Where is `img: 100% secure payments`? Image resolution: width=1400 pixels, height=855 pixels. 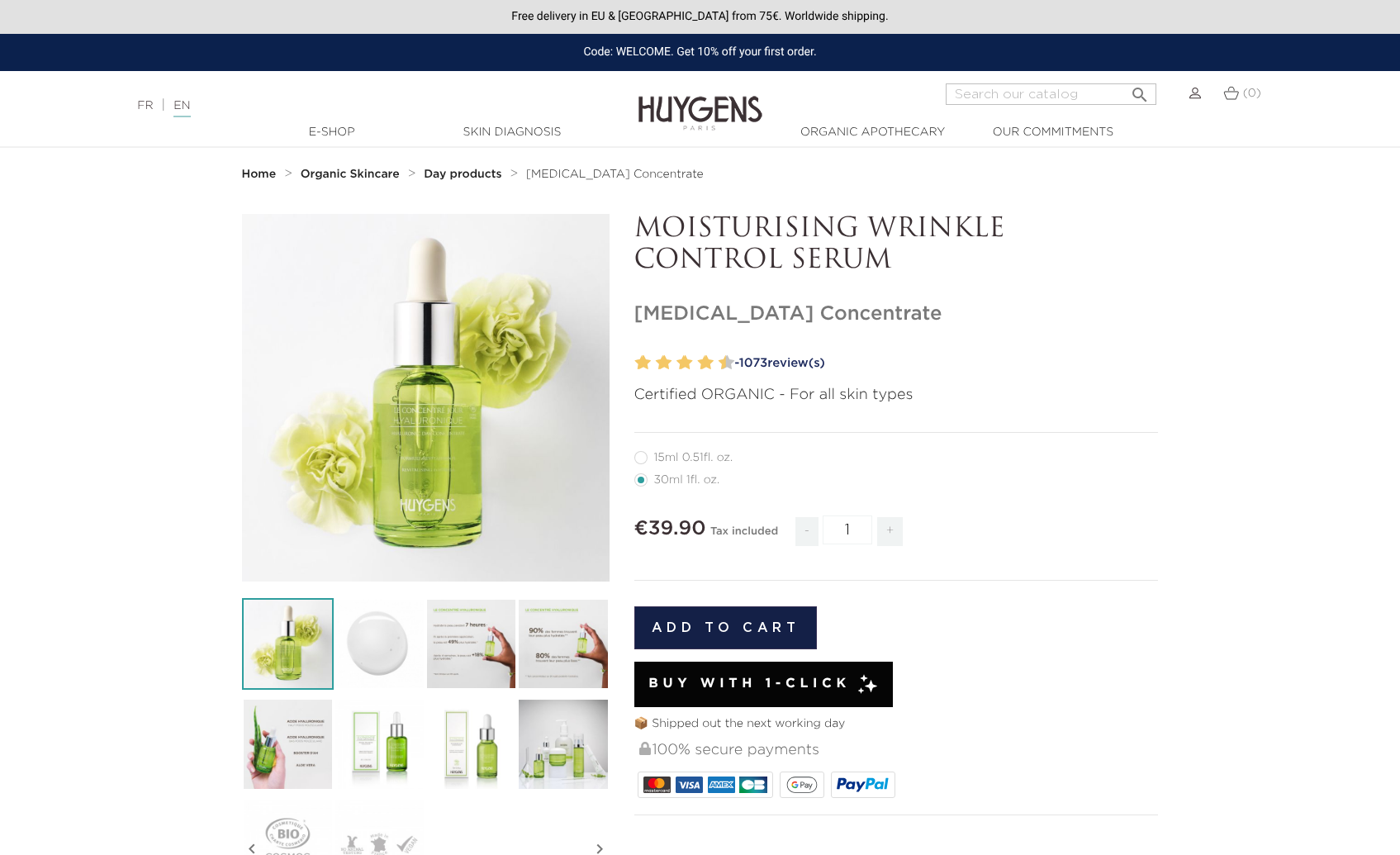 img: 100% secure payments is located at coordinates (645, 748).